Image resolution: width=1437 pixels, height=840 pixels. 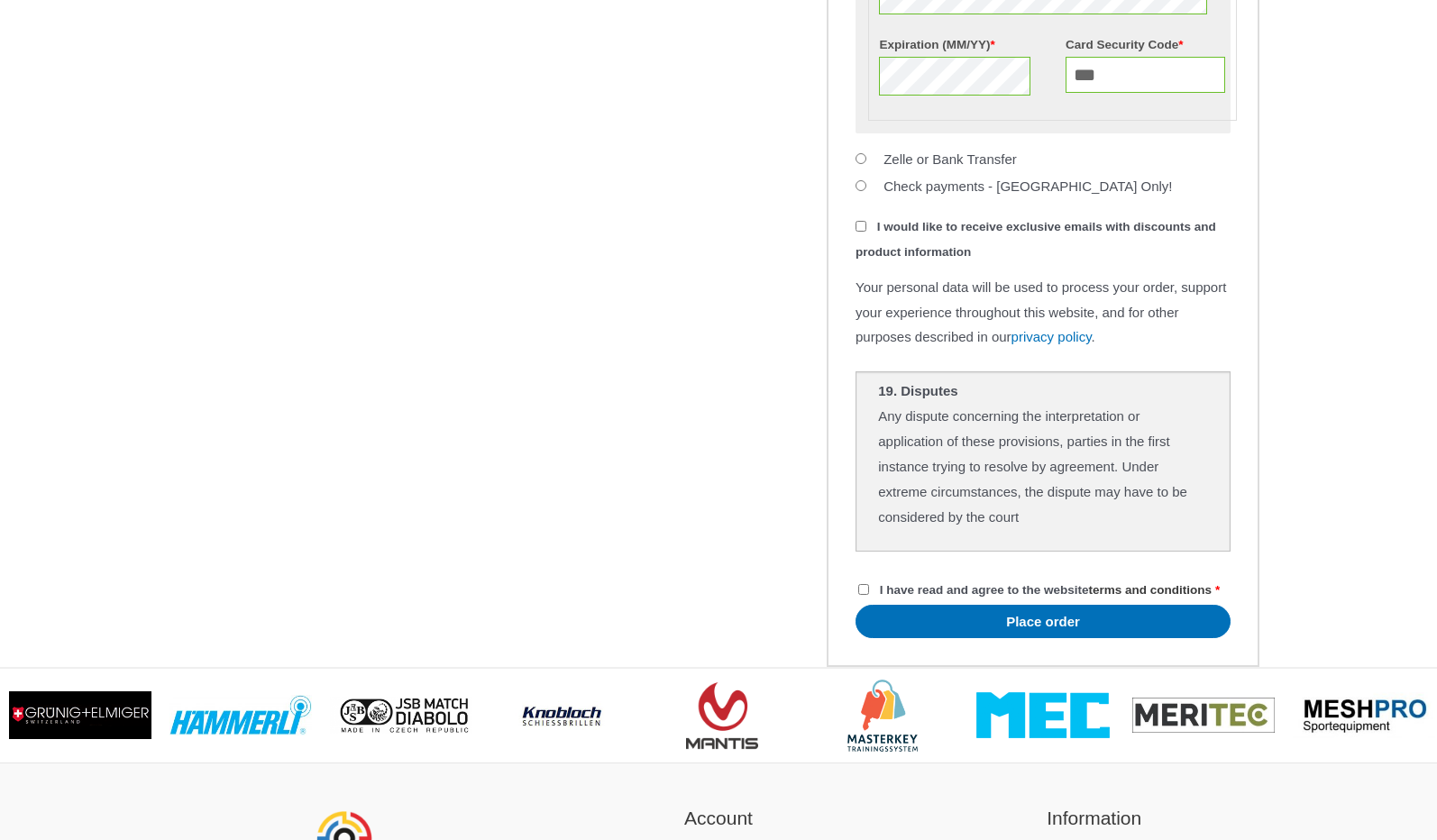 What do you see at coordinates (1150, 589) in the screenshot?
I see `a: terms and conditions` at bounding box center [1150, 589].